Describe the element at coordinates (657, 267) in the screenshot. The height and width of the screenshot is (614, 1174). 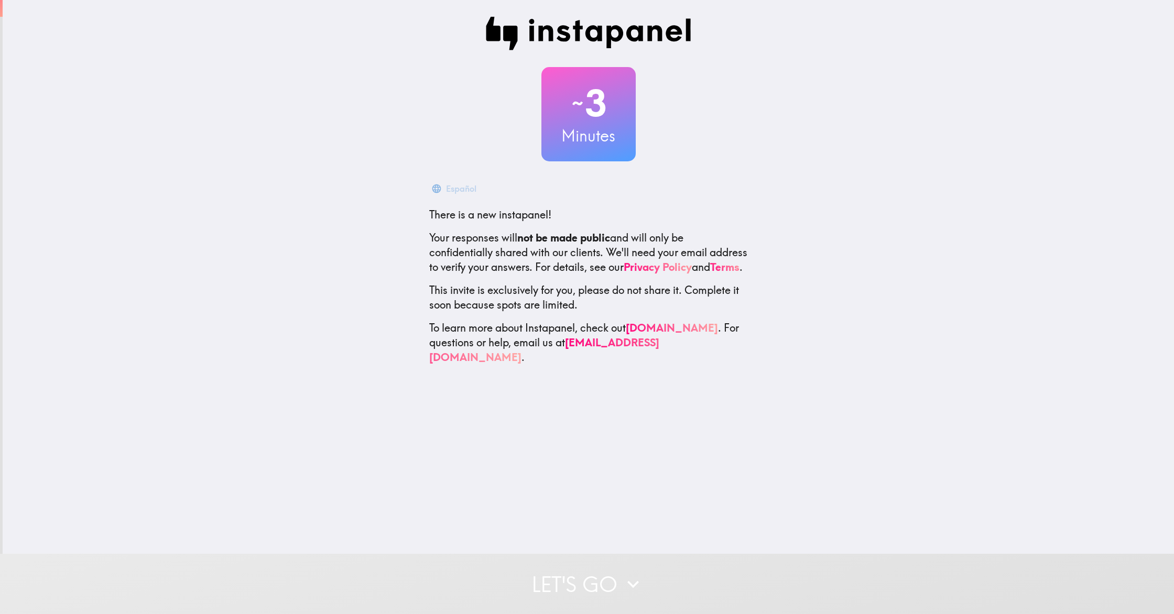
I see `a: Privacy Policy` at that location.